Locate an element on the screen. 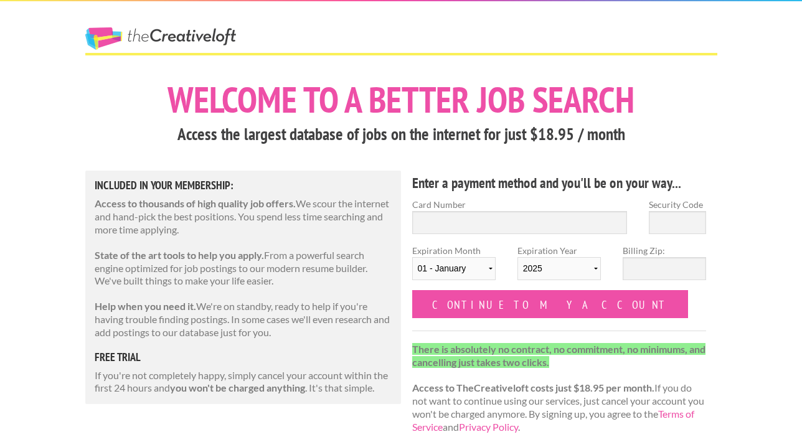 Image resolution: width=802 pixels, height=442 pixels. strong: you won't be charged anything is located at coordinates (237, 387).